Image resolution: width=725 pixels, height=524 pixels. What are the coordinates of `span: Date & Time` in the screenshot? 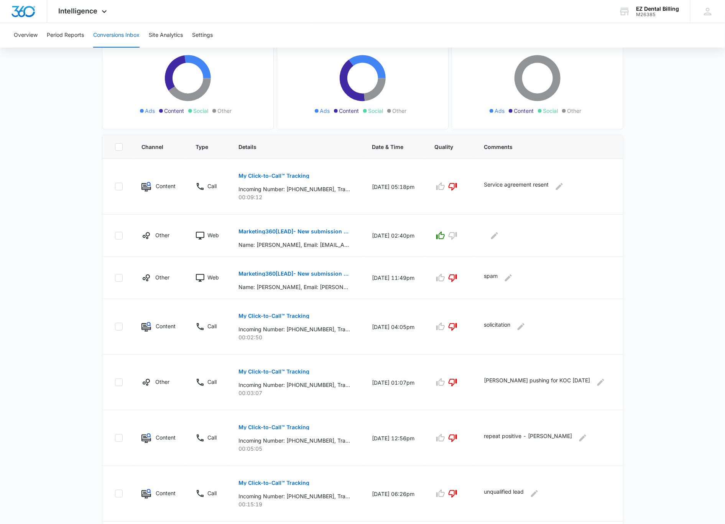 It's located at (389, 147).